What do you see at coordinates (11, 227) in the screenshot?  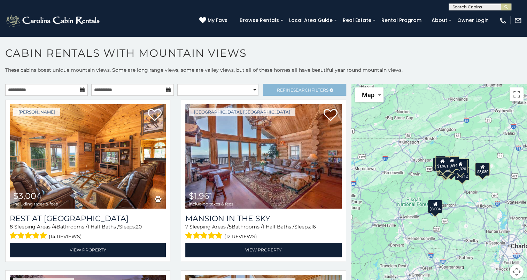 I see `span: 8` at bounding box center [11, 227].